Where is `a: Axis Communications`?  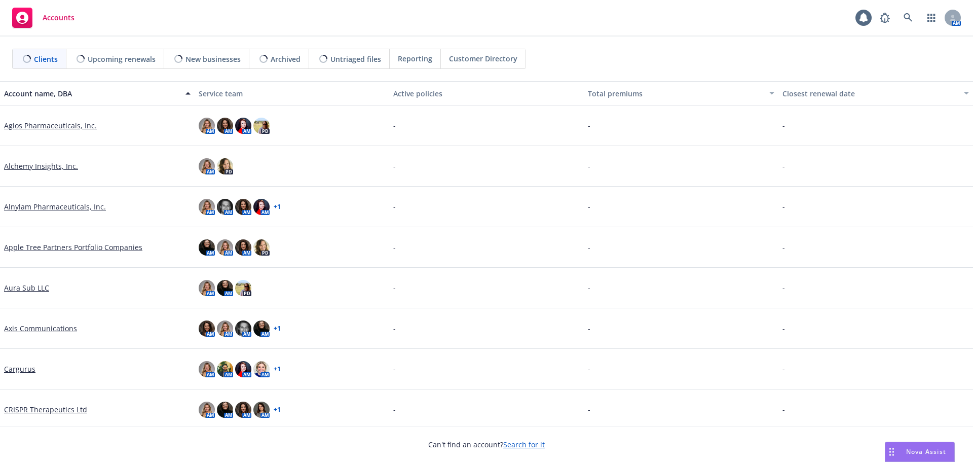
a: Axis Communications is located at coordinates (41, 328).